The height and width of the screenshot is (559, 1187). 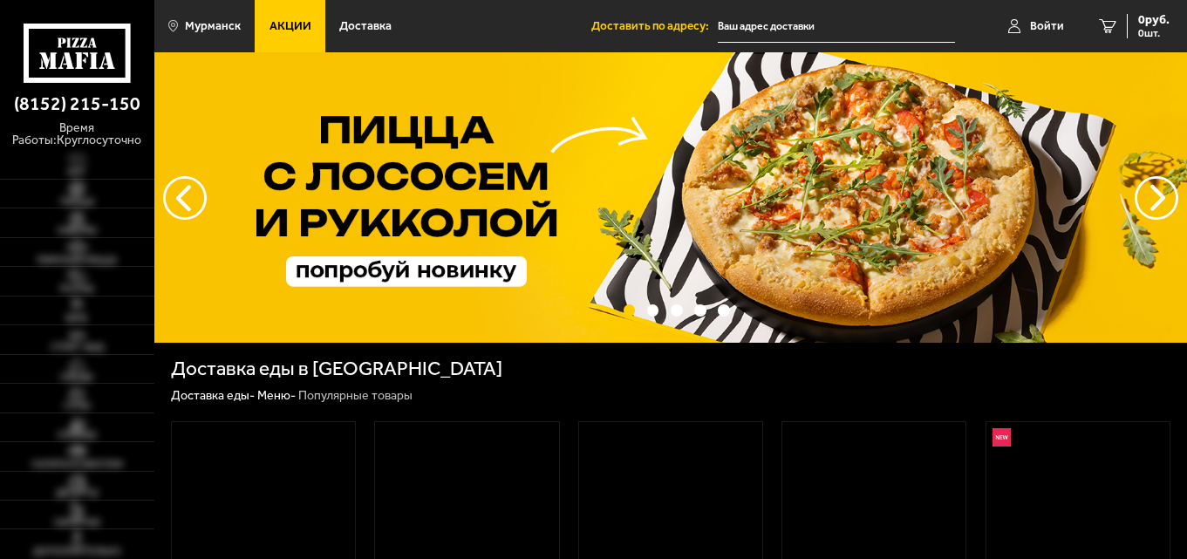 What do you see at coordinates (276, 395) in the screenshot?
I see `a: Меню-` at bounding box center [276, 395].